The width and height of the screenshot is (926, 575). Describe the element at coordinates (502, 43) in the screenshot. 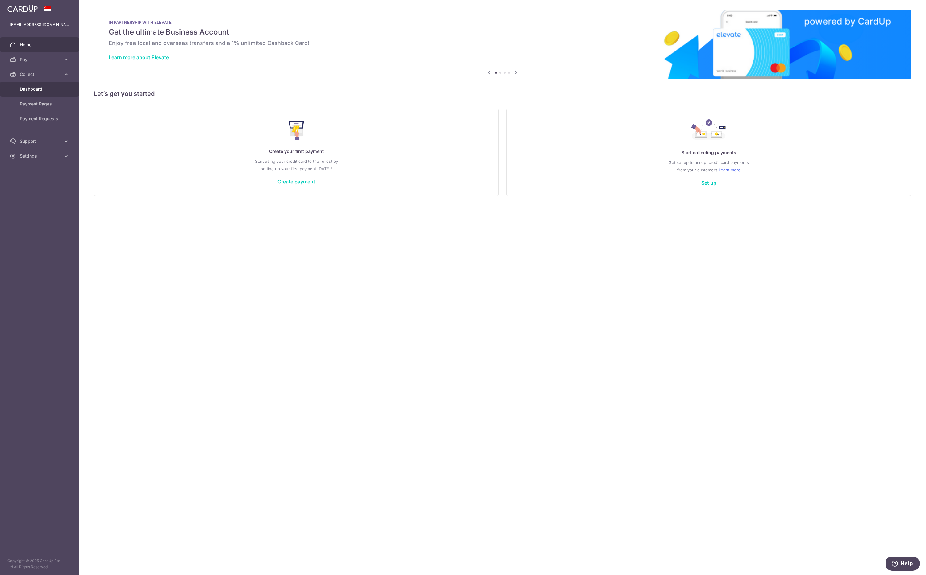

I see `h6: Enjoy free local and overseas transfers and a 1% unlimited Cashback Card!` at that location.